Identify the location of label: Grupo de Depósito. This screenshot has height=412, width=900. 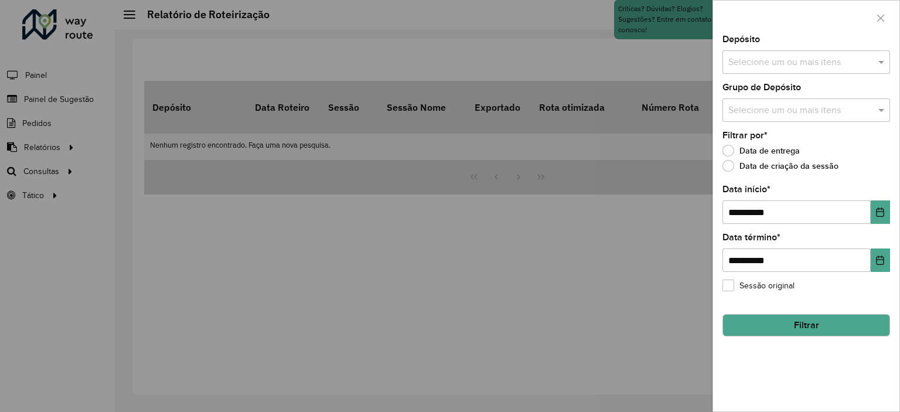
(762, 87).